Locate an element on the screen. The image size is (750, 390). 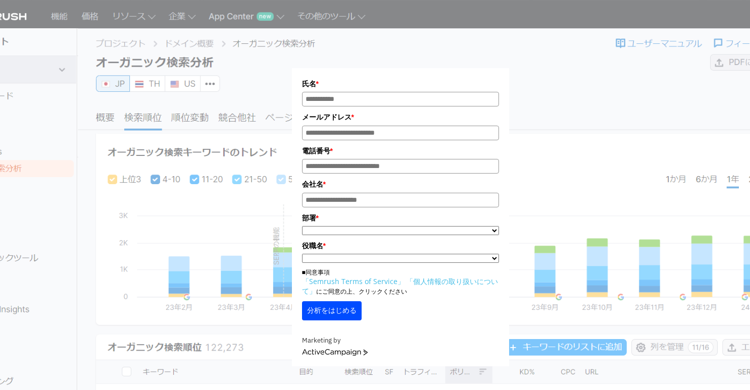
label: 氏名 is located at coordinates (401, 84).